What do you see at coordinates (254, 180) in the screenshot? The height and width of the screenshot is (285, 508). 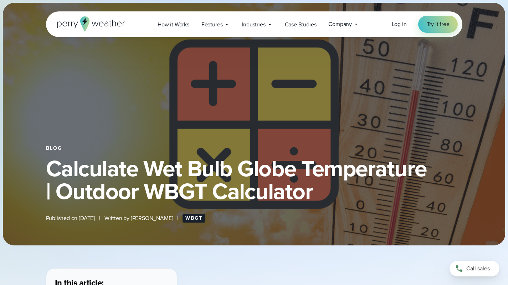 I see `h1: Calculate Wet Bulb Globe Temperature | Outdoor WBGT Calculator` at bounding box center [254, 180].